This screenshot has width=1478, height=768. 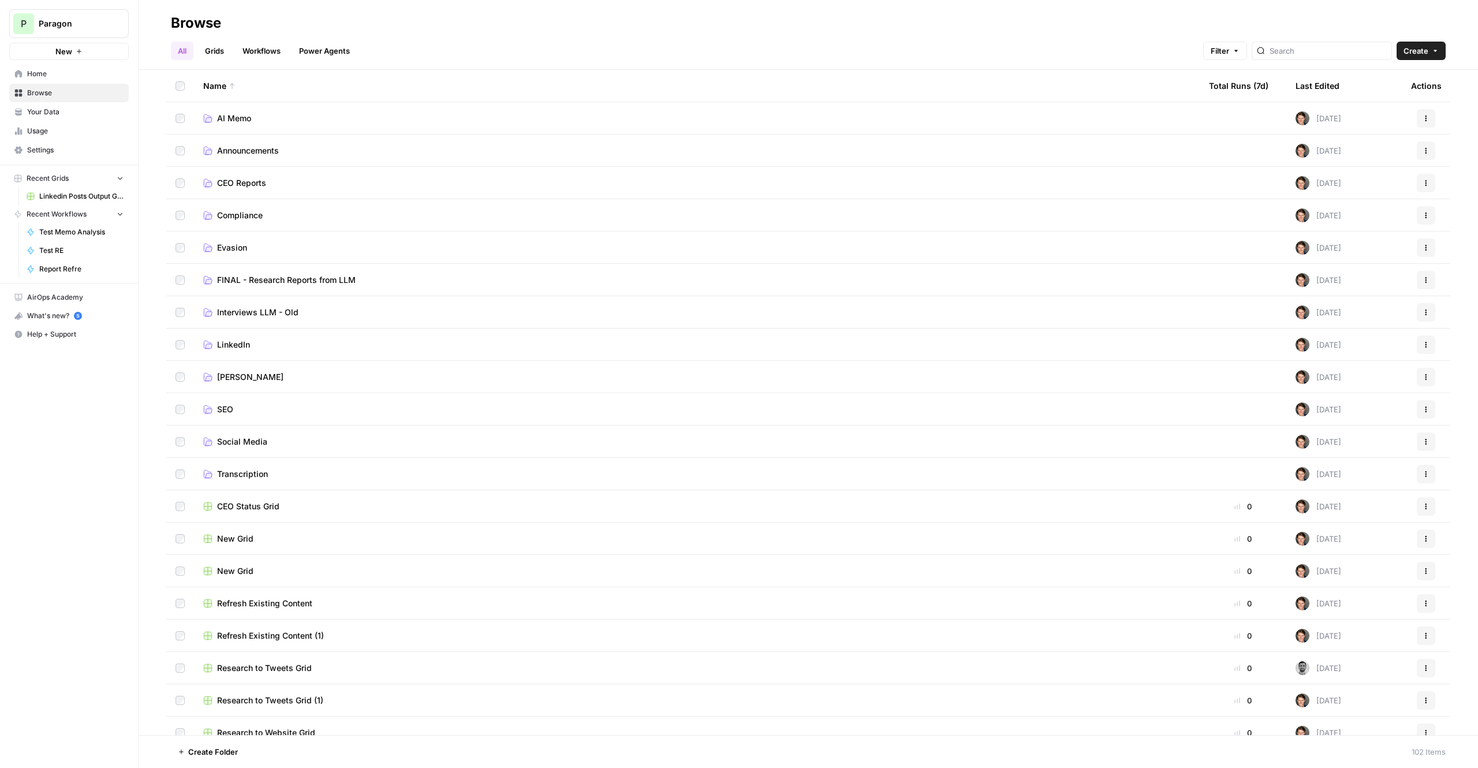 I want to click on a: AirOps Academy, so click(x=69, y=297).